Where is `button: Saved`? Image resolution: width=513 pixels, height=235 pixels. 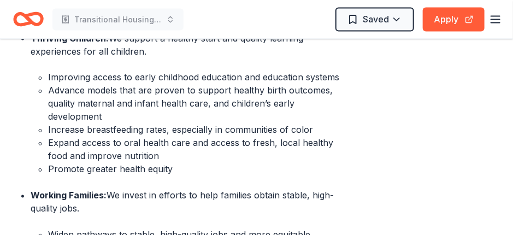 button: Saved is located at coordinates (375, 20).